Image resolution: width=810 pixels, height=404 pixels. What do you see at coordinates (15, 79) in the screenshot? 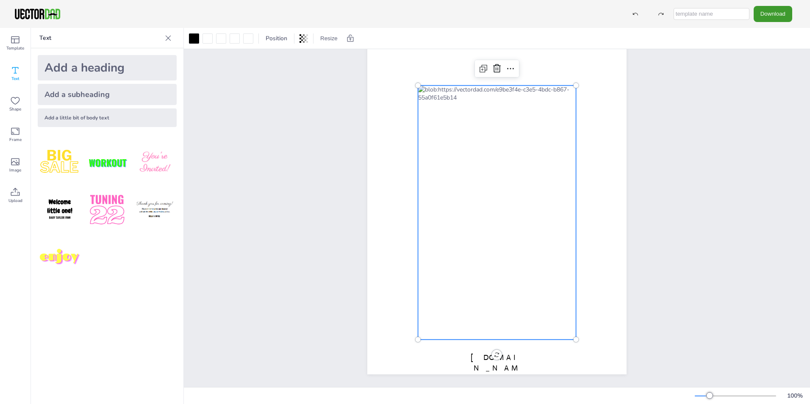
I see `span: Text` at bounding box center [15, 79].